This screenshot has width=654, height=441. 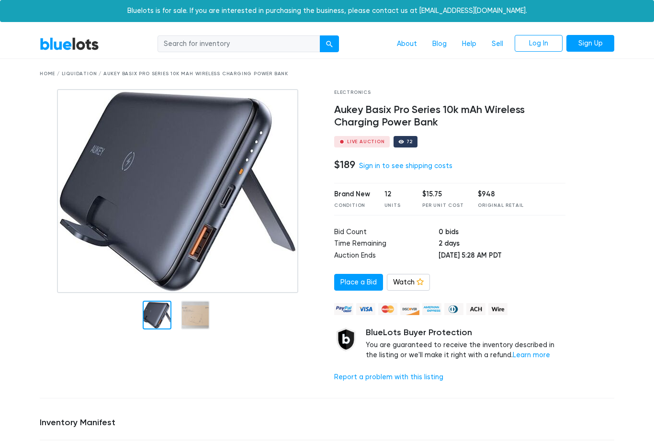 What do you see at coordinates (440, 44) in the screenshot?
I see `a: Blog` at bounding box center [440, 44].